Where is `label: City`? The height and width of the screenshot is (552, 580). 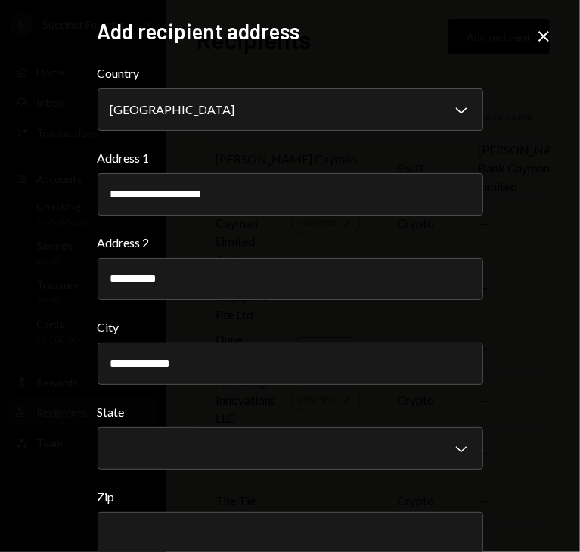
label: City is located at coordinates (290, 327).